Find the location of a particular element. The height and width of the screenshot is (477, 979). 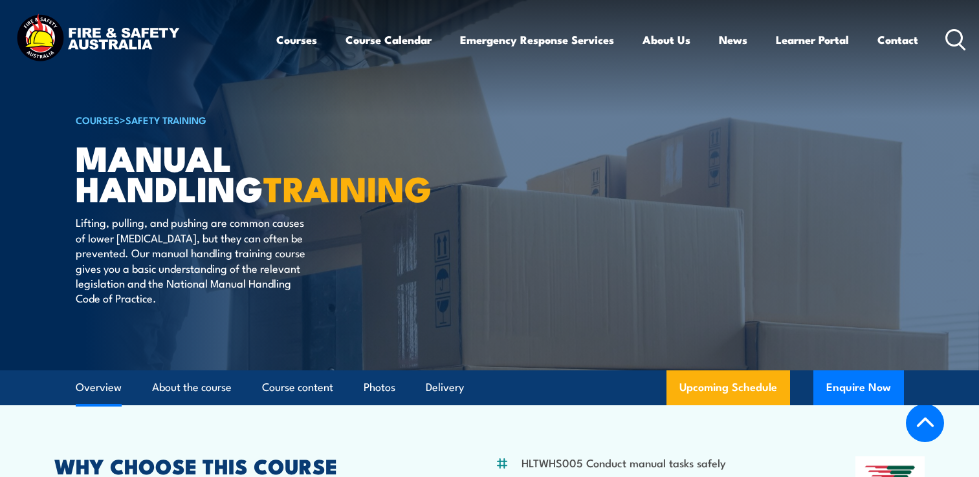

a: Course Calendar is located at coordinates (388, 39).